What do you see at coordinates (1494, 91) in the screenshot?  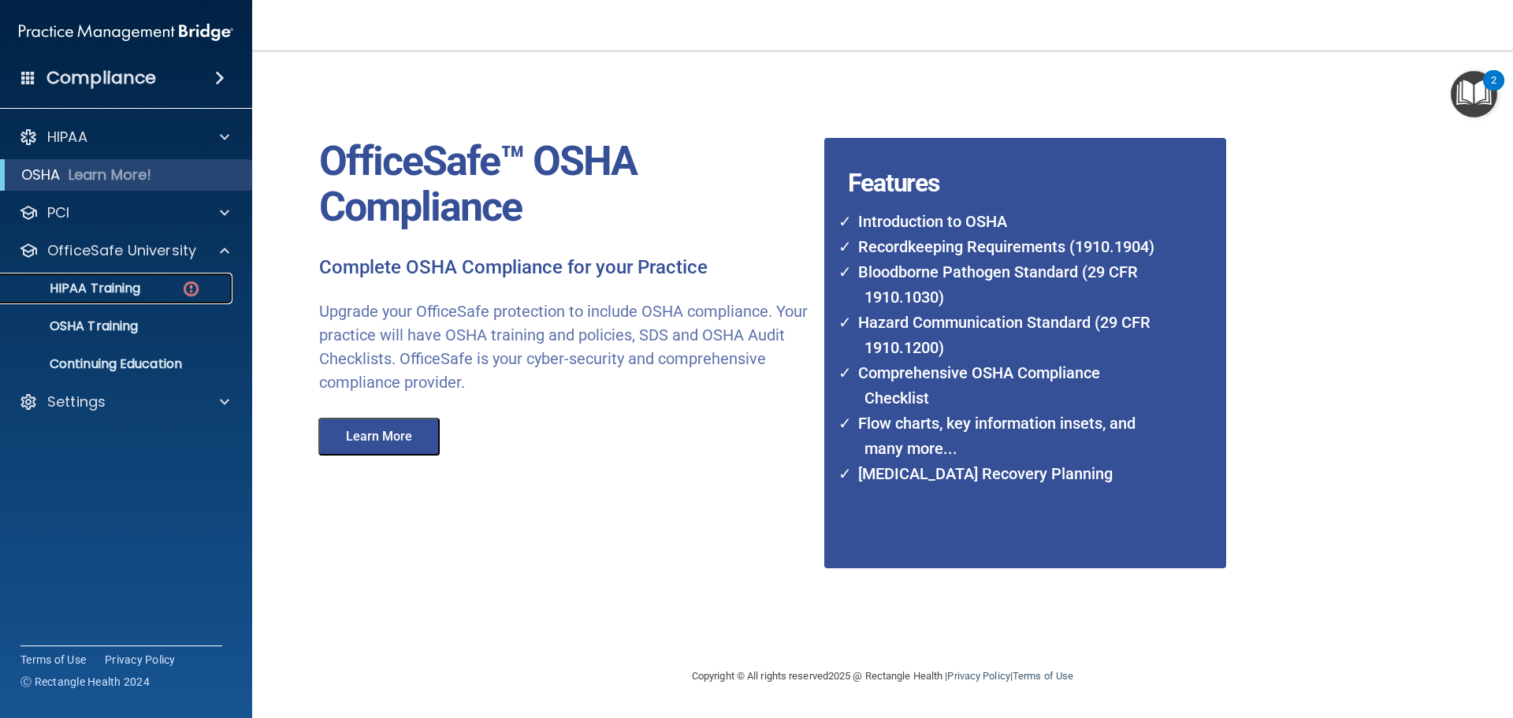 I see `div: 2` at bounding box center [1494, 91].